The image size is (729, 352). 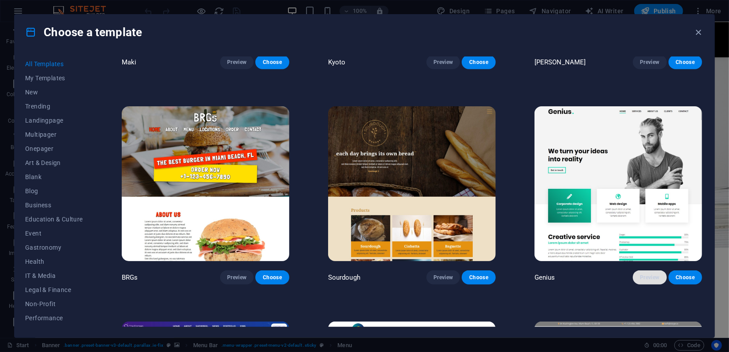 I want to click on span: Landingpage, so click(x=54, y=120).